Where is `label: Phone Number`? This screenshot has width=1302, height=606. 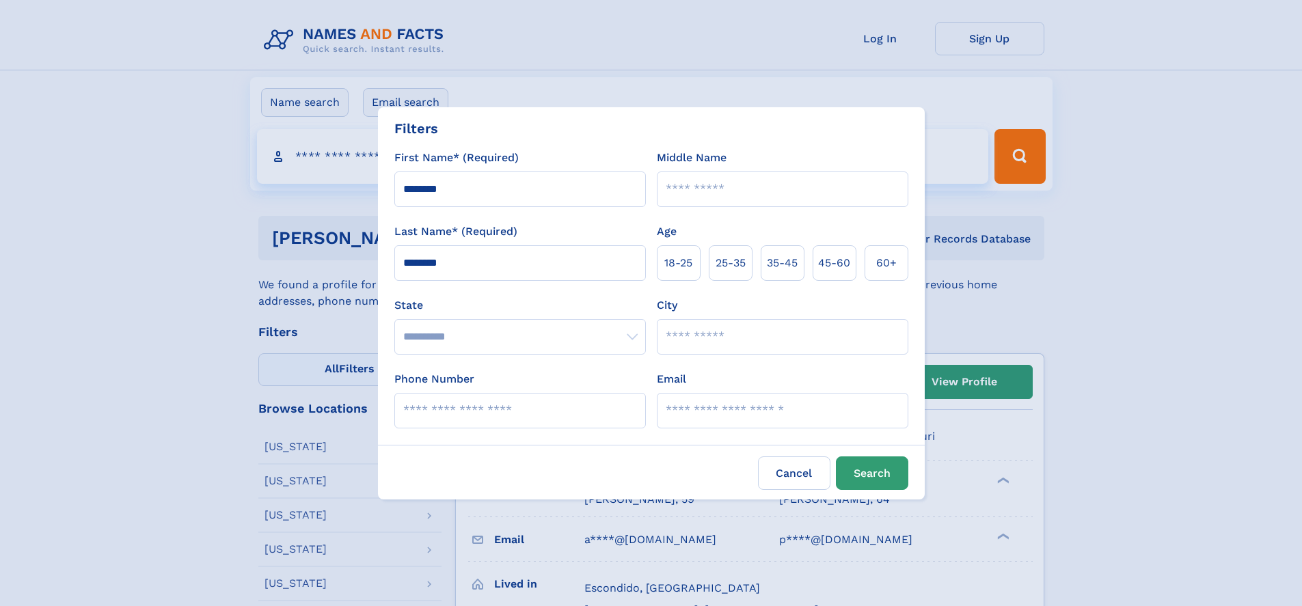 label: Phone Number is located at coordinates (434, 379).